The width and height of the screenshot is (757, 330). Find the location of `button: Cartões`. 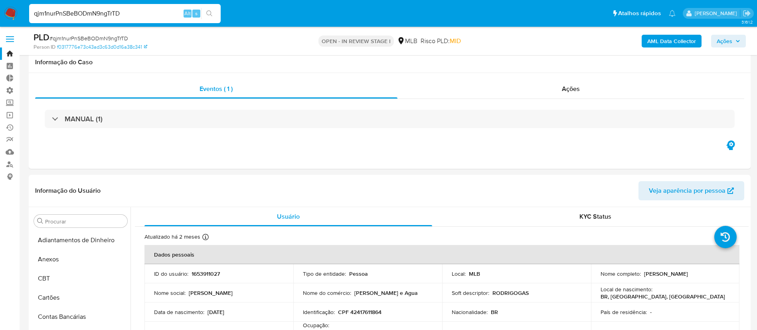

button: Cartões is located at coordinates (81, 298).